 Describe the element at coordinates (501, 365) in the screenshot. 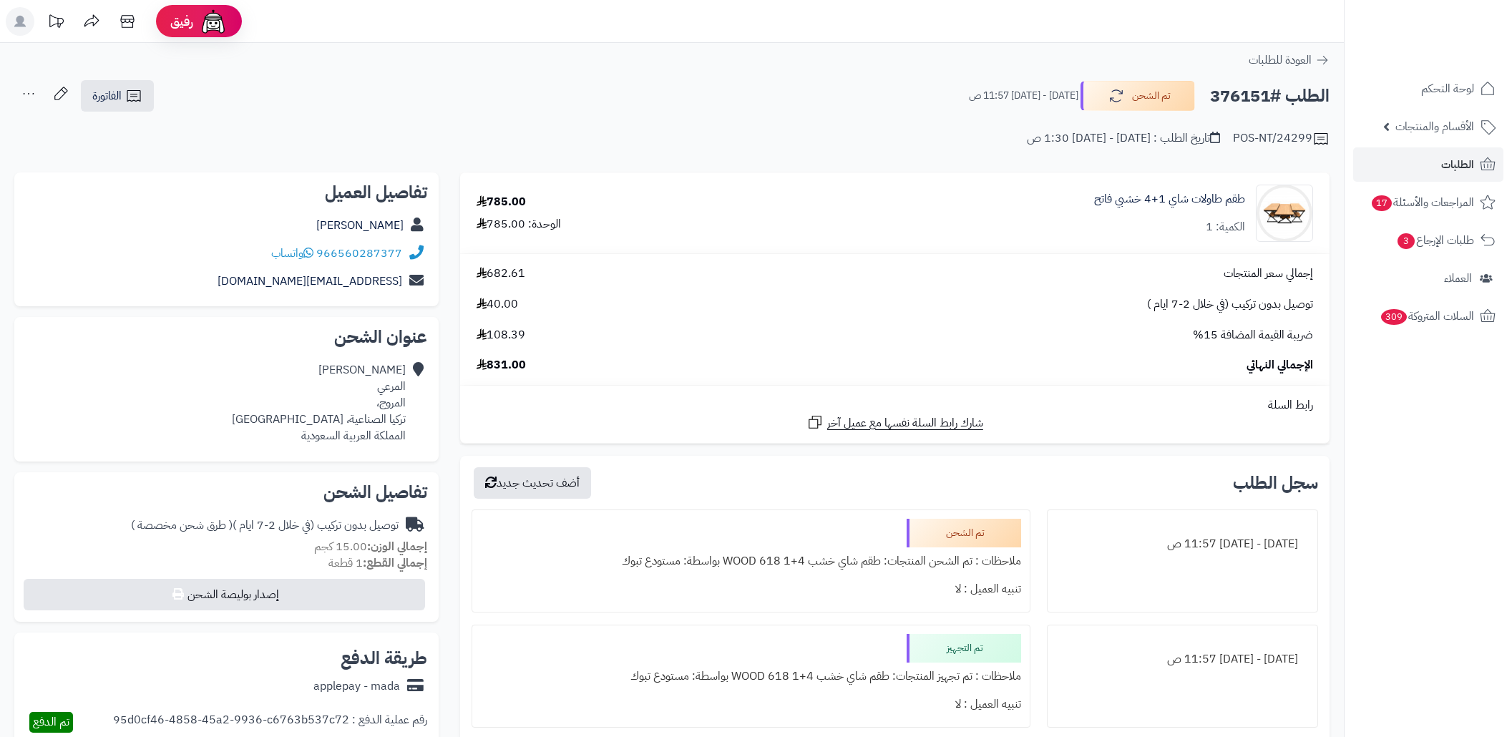

I see `span: 831.00` at that location.